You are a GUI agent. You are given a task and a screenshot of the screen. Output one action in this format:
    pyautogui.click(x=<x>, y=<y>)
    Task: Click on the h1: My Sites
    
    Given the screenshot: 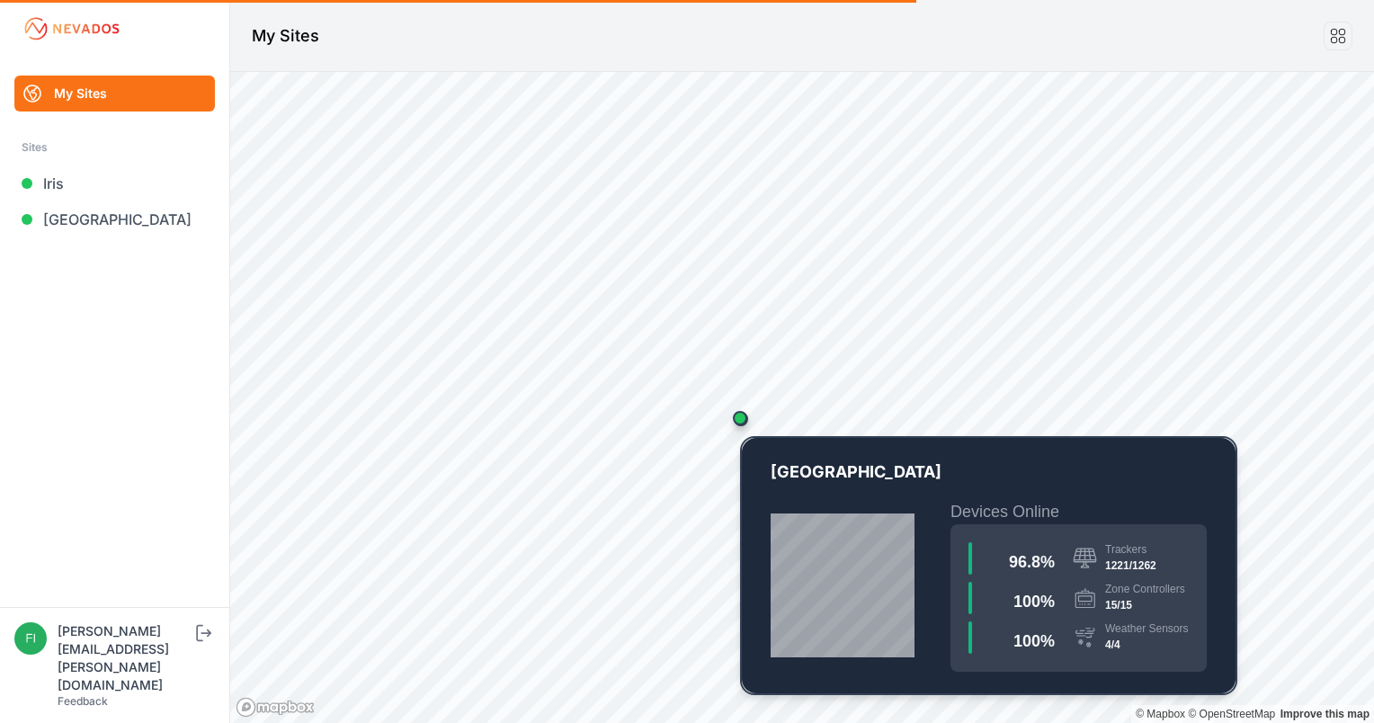 What is the action you would take?
    pyautogui.click(x=285, y=36)
    